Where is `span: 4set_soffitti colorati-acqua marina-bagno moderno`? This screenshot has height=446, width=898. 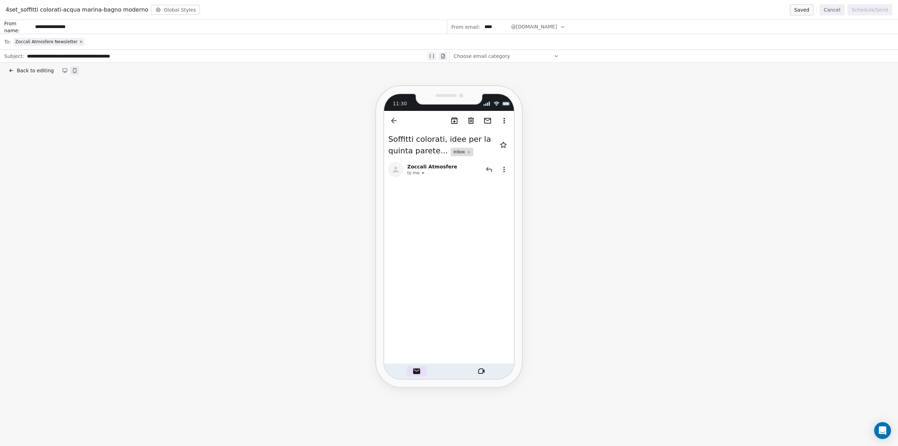 span: 4set_soffitti colorati-acqua marina-bagno moderno is located at coordinates (77, 10).